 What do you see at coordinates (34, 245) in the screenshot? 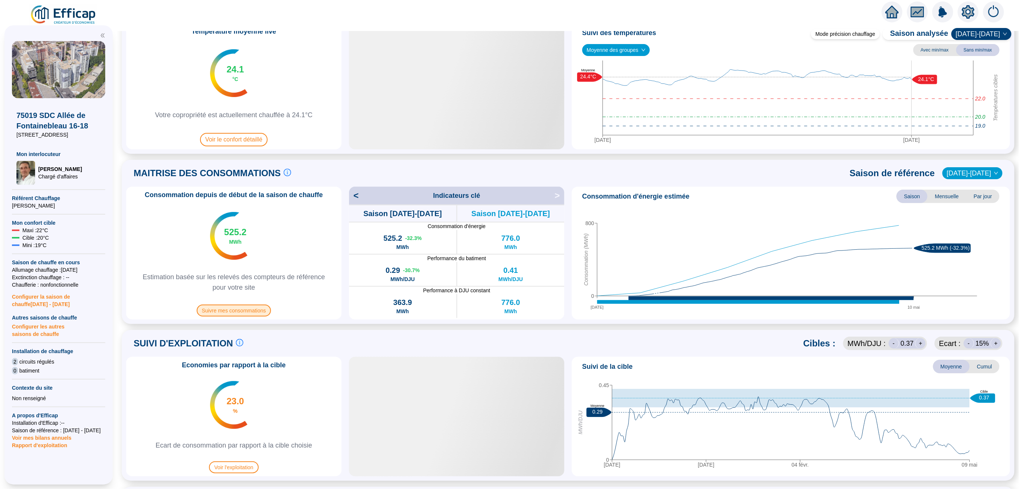
I see `span: Mini : 19 °C` at bounding box center [34, 245].